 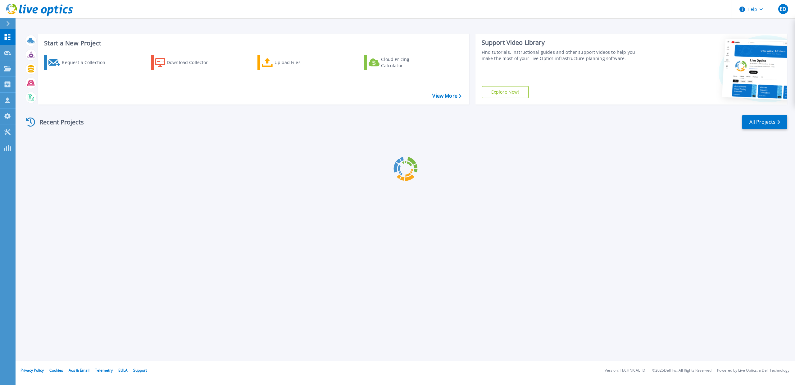 What do you see at coordinates (58, 122) in the screenshot?
I see `div: Recent Projects` at bounding box center [58, 122].